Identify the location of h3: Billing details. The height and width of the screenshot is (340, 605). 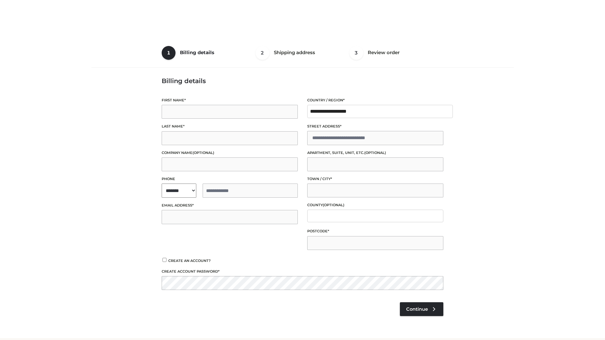
(302, 81).